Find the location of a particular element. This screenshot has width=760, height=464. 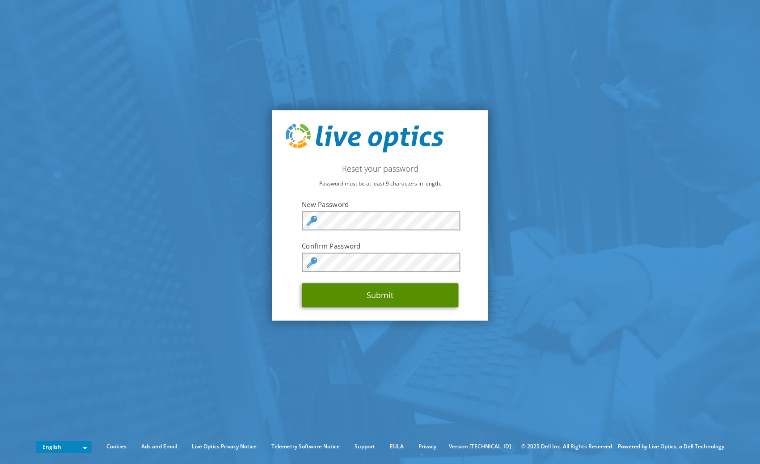

li: Powered by Live Optics, a Dell Technology is located at coordinates (671, 447).